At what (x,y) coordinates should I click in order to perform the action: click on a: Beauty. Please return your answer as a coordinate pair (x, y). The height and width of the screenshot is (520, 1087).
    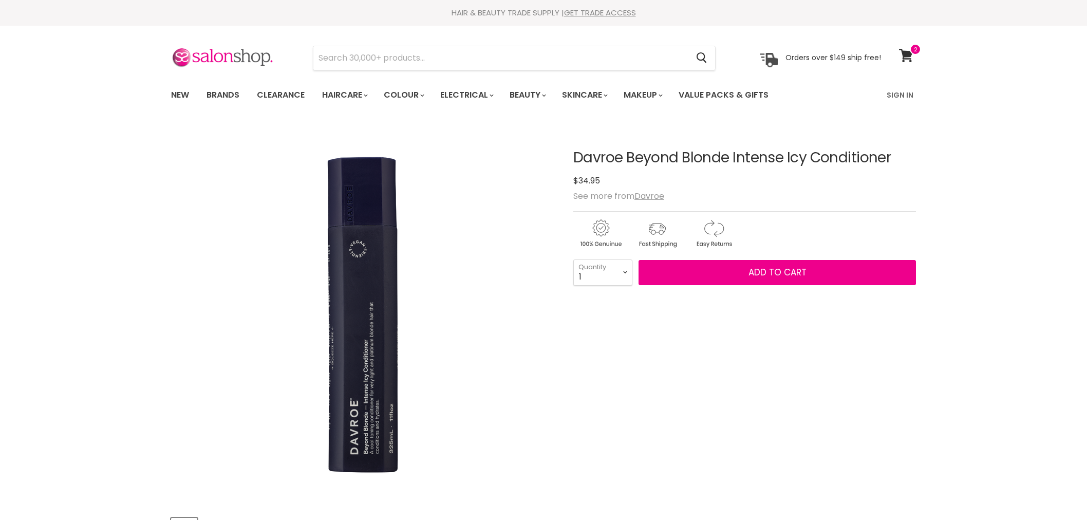
    Looking at the image, I should click on (527, 95).